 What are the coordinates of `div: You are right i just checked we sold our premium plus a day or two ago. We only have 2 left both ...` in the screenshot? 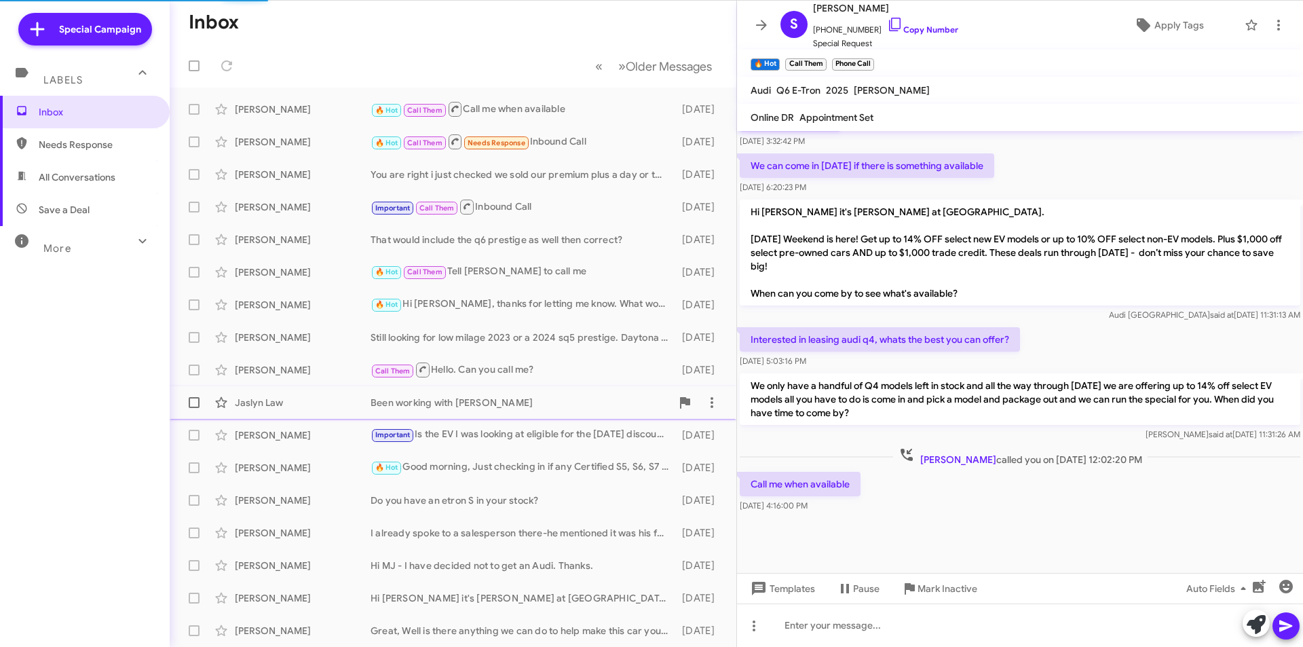 It's located at (523, 174).